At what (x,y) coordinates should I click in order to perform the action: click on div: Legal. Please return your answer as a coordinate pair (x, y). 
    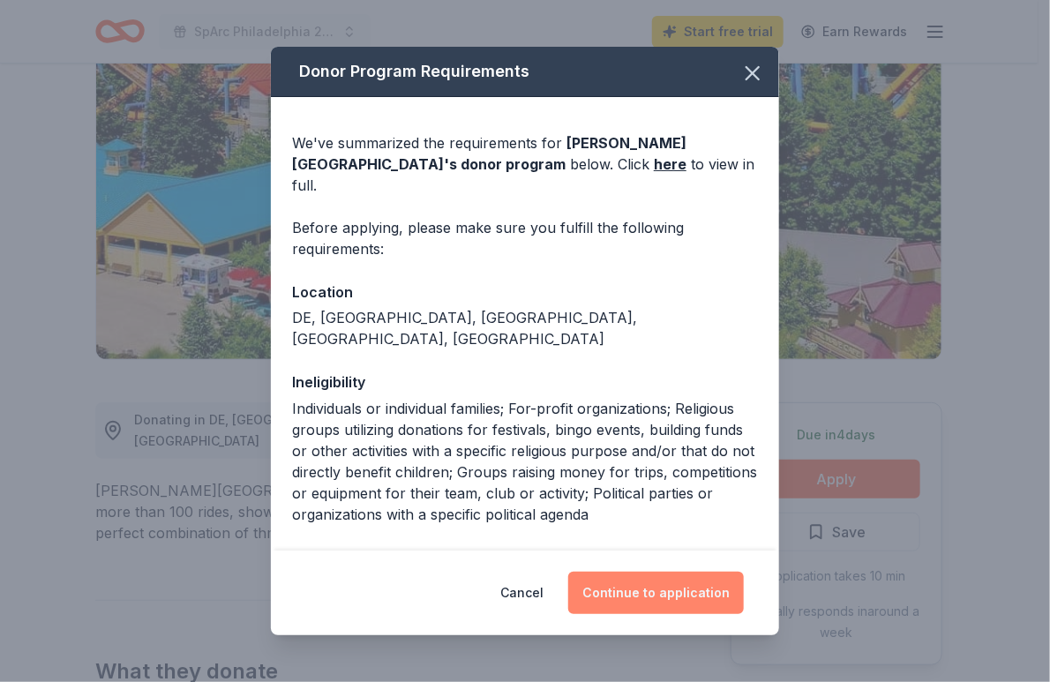
    Looking at the image, I should click on (525, 558).